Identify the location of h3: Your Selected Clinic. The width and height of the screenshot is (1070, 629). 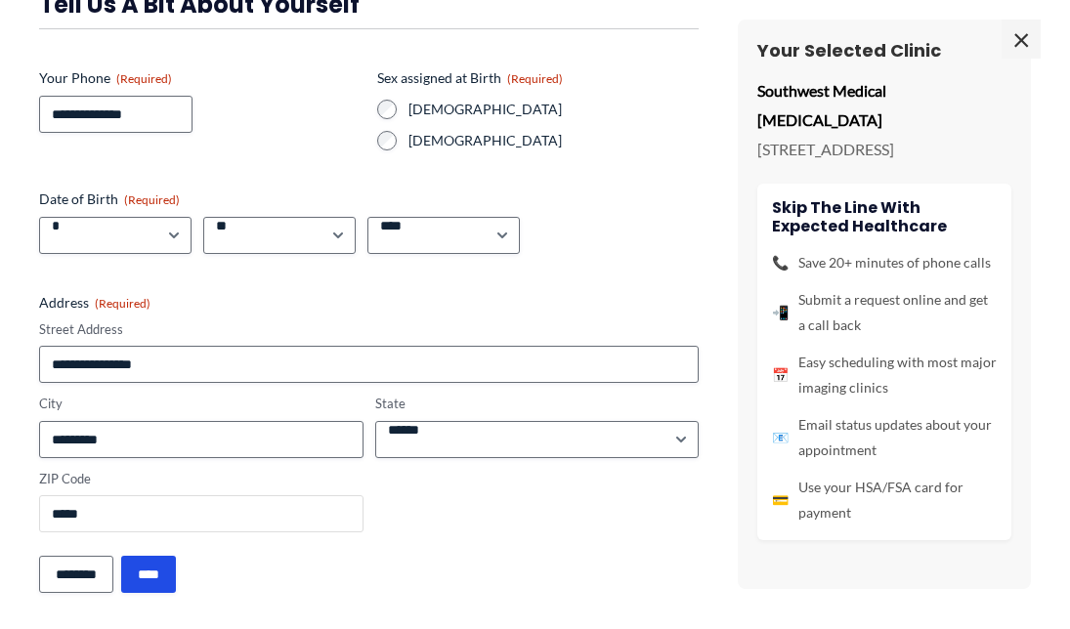
(884, 50).